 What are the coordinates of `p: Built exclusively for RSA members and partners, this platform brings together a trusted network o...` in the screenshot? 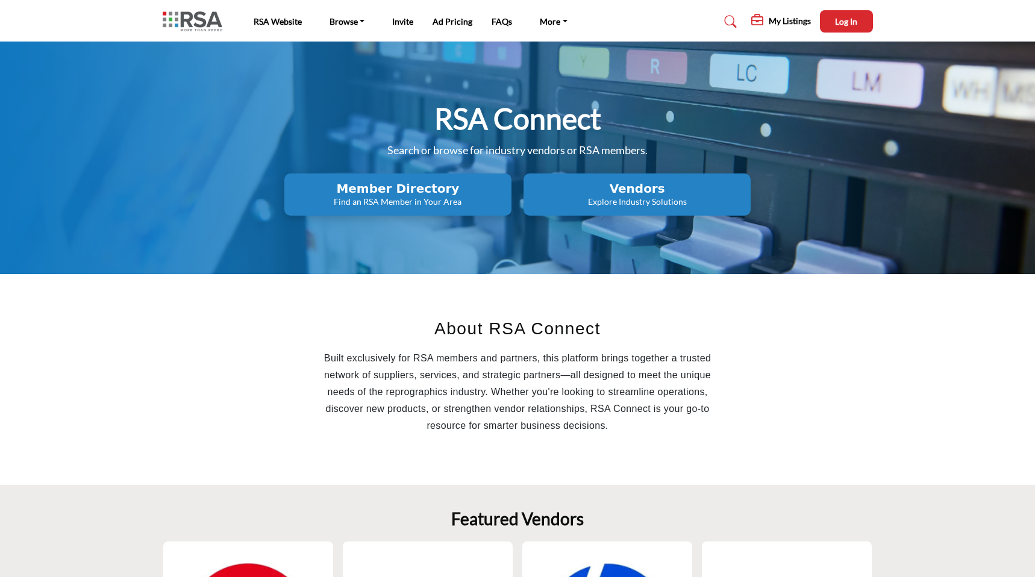 It's located at (518, 392).